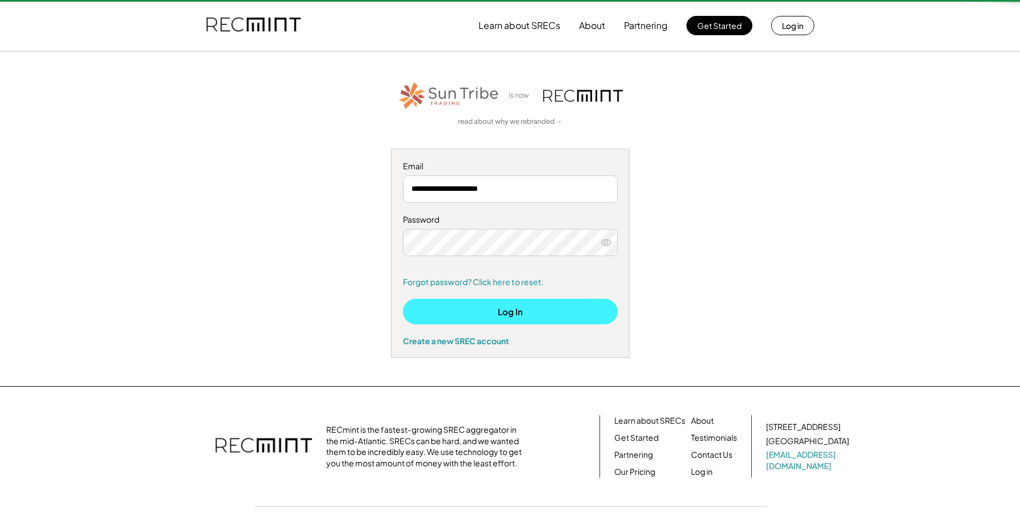 Image resolution: width=1020 pixels, height=518 pixels. Describe the element at coordinates (703, 421) in the screenshot. I see `a: About` at that location.